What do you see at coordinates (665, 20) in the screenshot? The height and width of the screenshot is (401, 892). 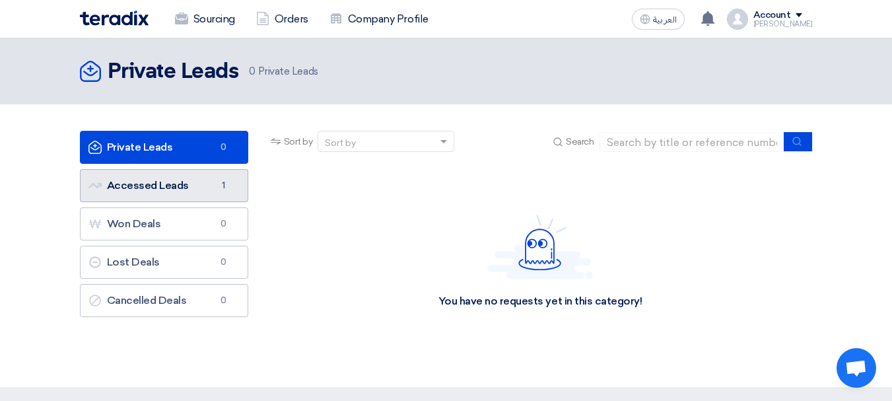 I see `span: العربية` at bounding box center [665, 20].